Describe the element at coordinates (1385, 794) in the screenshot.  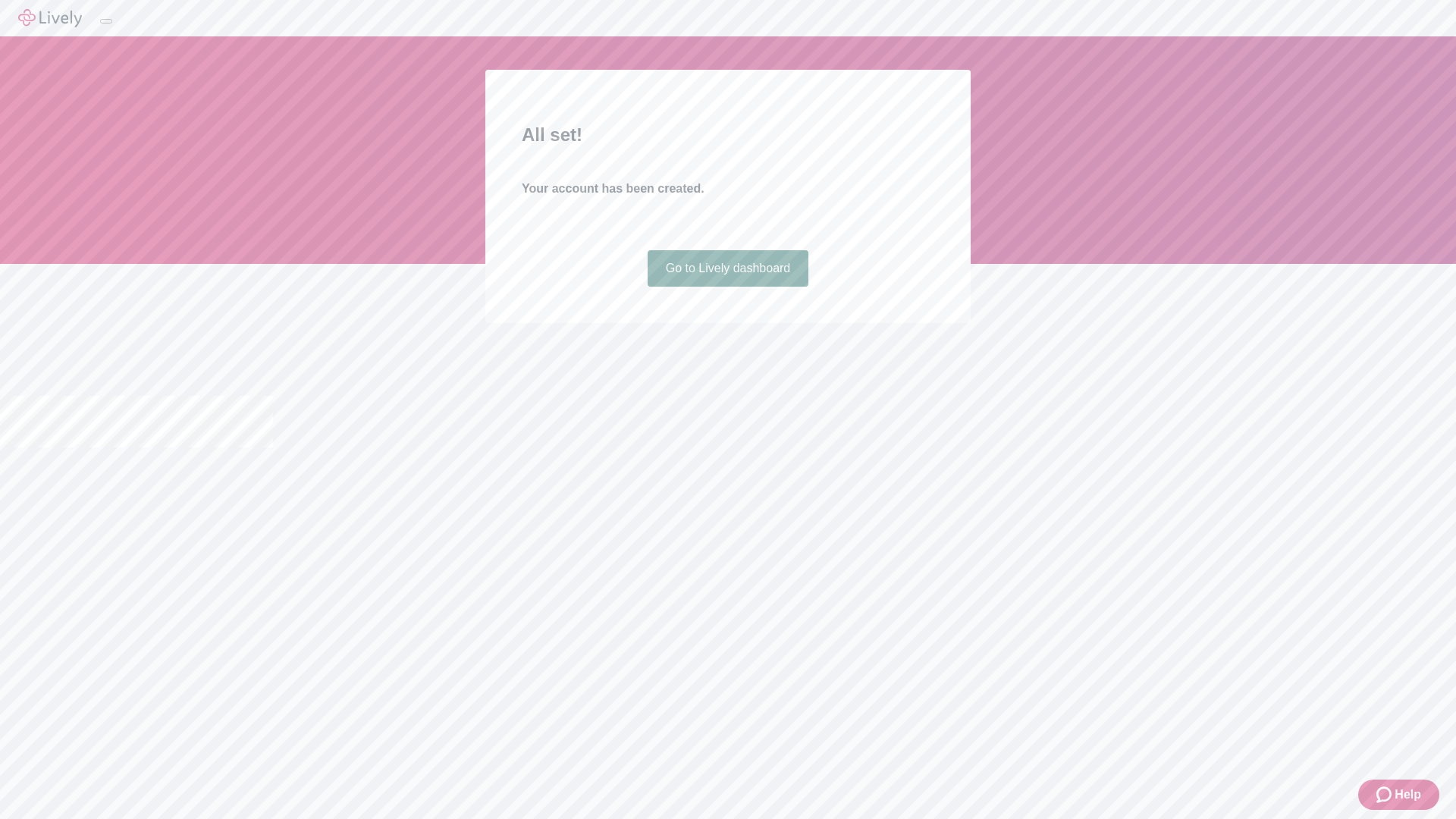
I see `svg: Zendesk support icon` at that location.